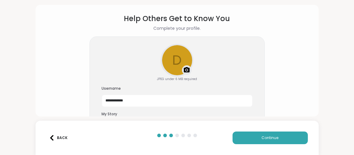  I want to click on button: Back, so click(58, 138).